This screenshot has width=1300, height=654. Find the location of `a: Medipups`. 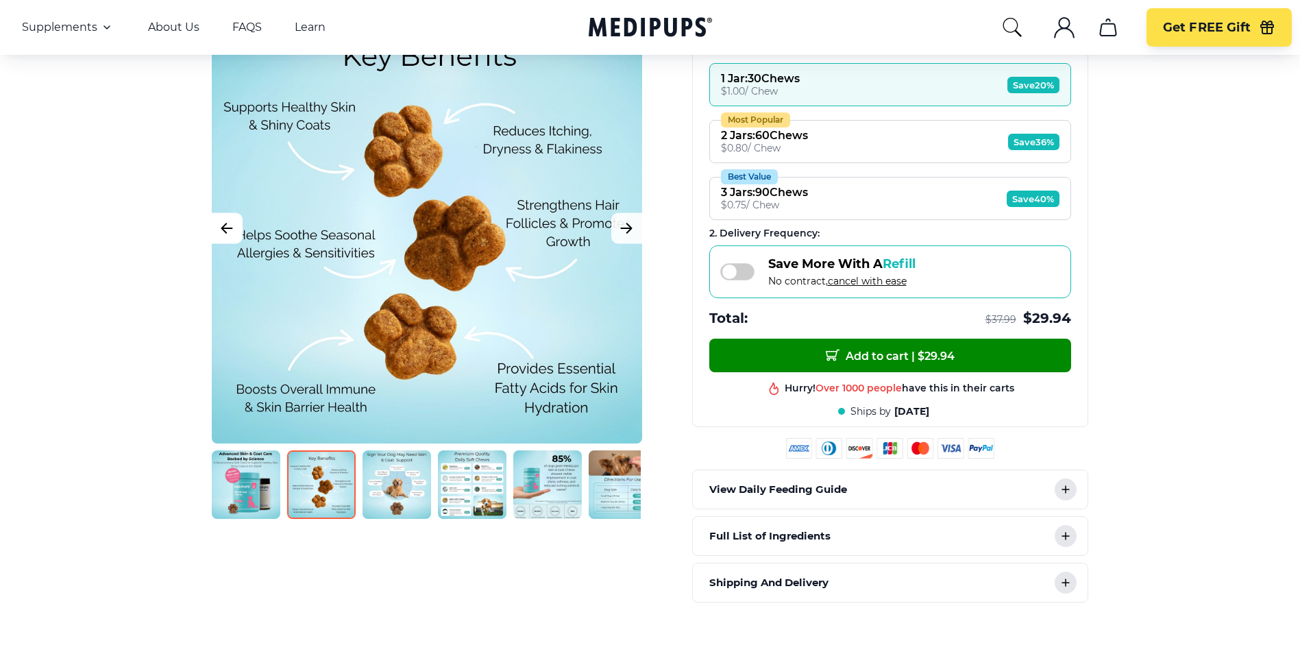

a: Medipups is located at coordinates (650, 28).